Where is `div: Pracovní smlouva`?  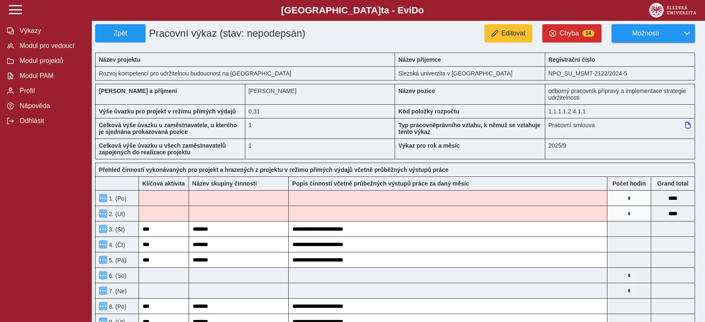 div: Pracovní smlouva is located at coordinates (620, 128).